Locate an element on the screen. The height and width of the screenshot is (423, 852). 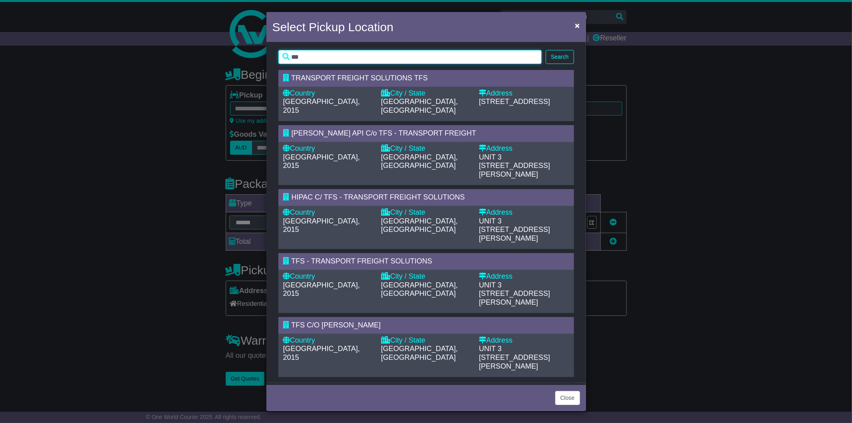
span: TRANSPORT FREIGHT SOLUTIONS TFS is located at coordinates (360, 78).